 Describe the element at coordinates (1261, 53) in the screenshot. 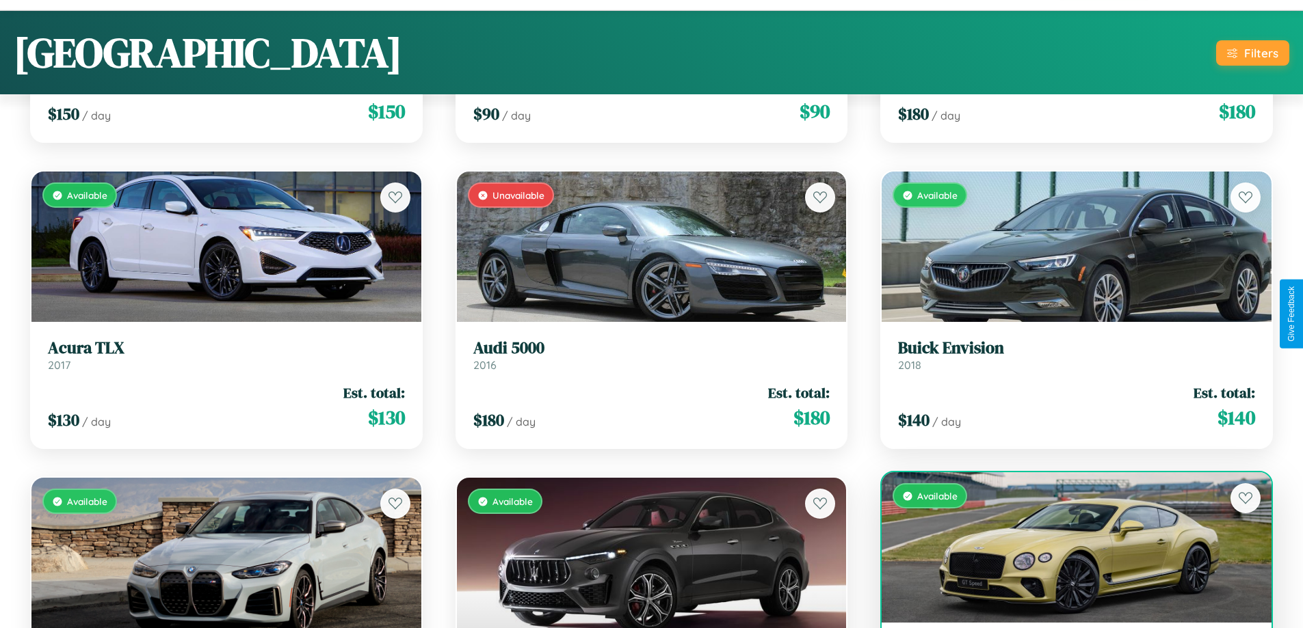

I see `div: Filters` at that location.